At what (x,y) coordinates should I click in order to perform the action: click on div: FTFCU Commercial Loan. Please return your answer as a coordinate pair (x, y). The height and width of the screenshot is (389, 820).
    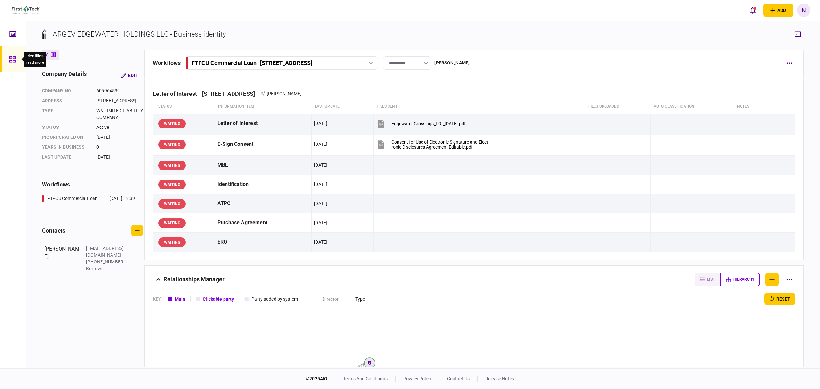
    Looking at the image, I should click on (72, 198).